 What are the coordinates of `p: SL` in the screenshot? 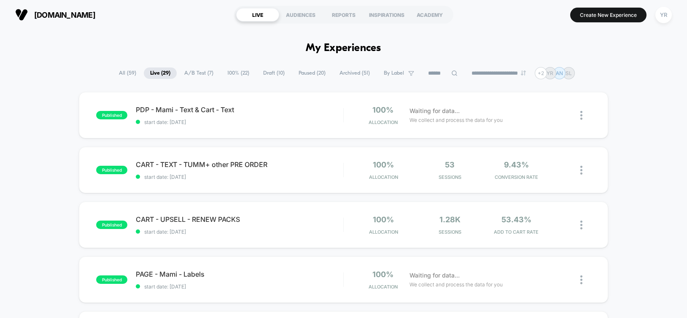 It's located at (568, 73).